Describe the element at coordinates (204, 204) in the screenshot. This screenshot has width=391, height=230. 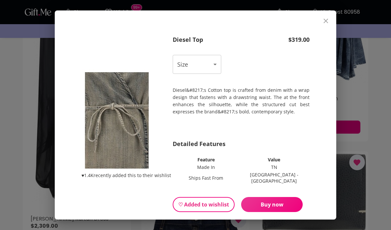
I see `span: ♡ Added to wishlist` at that location.